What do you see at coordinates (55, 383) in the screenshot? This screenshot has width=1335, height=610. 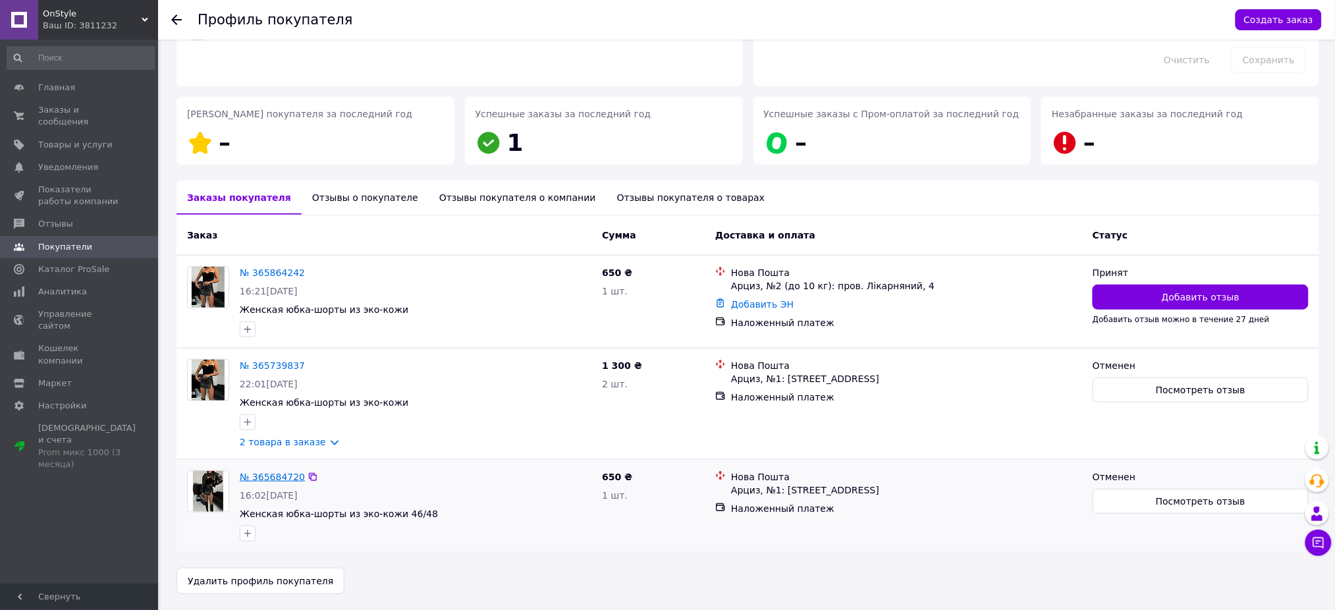 I see `span: Маркет` at bounding box center [55, 383].